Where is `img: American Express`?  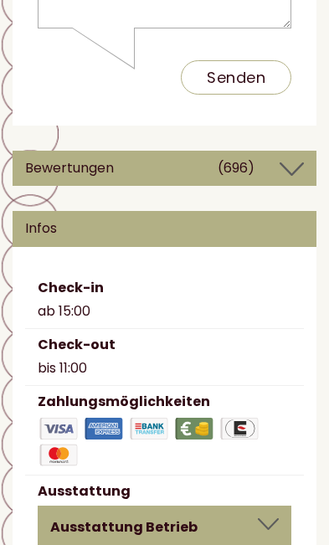
img: American Express is located at coordinates (104, 428).